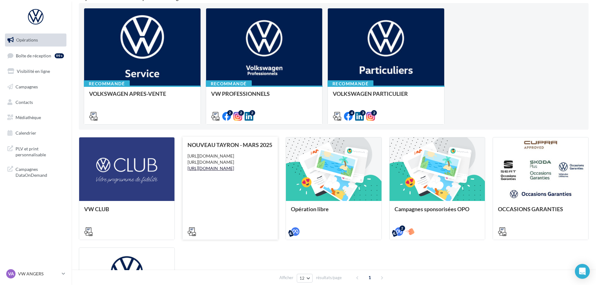  I want to click on div: Open Intercom Messenger, so click(582, 272).